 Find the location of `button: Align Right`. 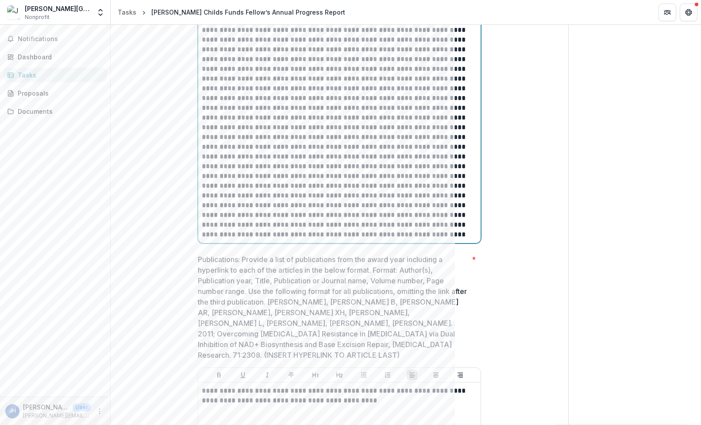

button: Align Right is located at coordinates (460, 375).